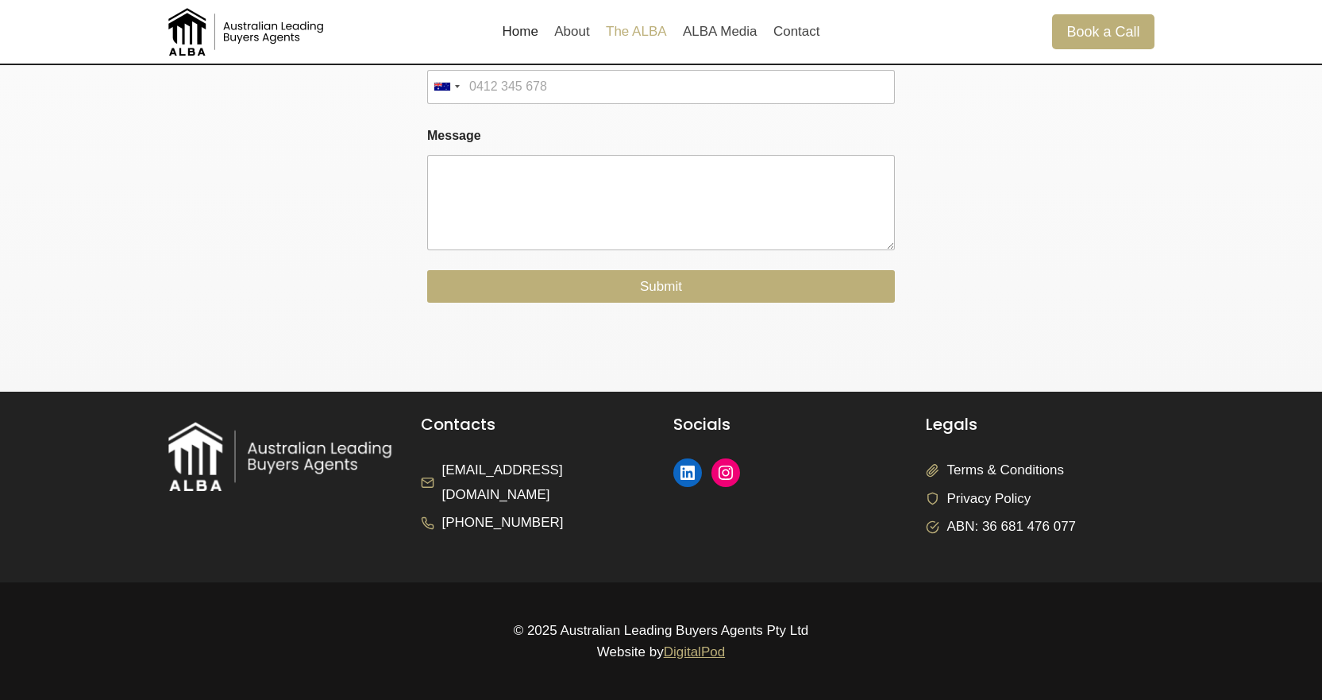 The height and width of the screenshot is (700, 1322). I want to click on button: Submit, so click(661, 286).